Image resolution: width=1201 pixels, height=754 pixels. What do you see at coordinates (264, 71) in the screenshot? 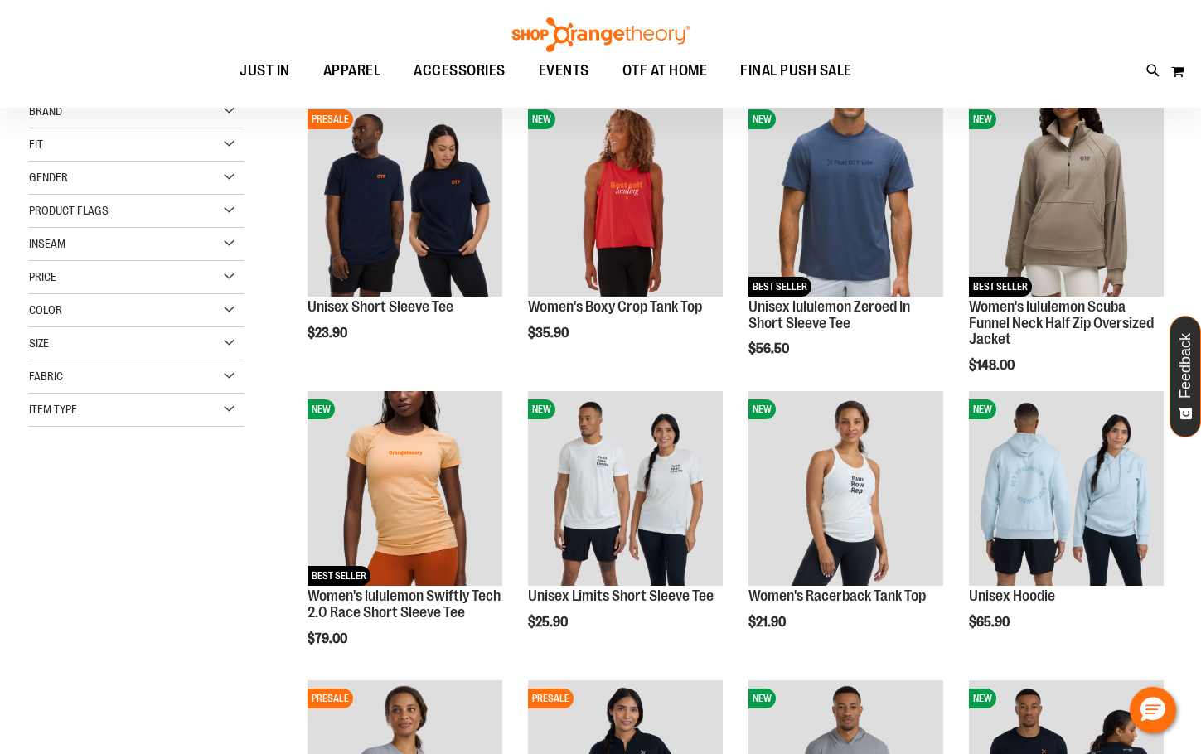
I see `a: JUST IN` at bounding box center [264, 71].